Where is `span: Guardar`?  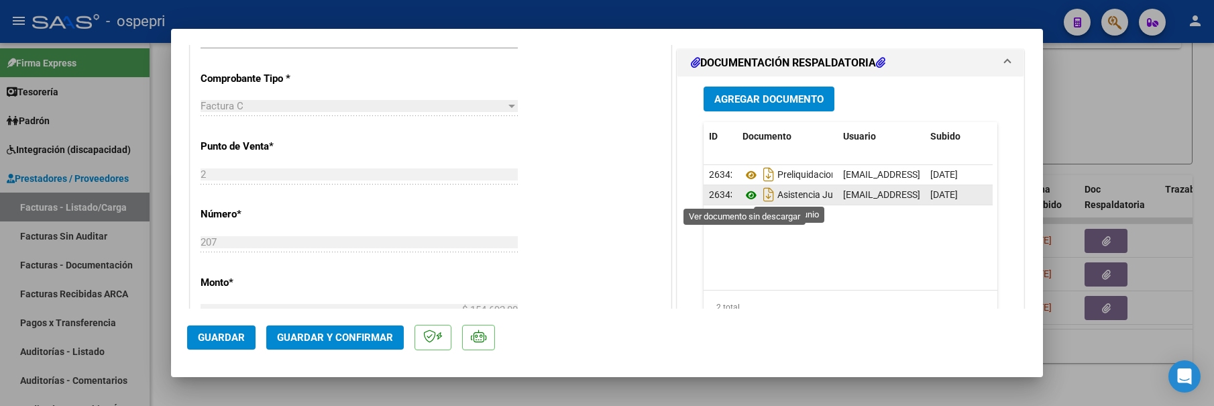 span: Guardar is located at coordinates (221, 337).